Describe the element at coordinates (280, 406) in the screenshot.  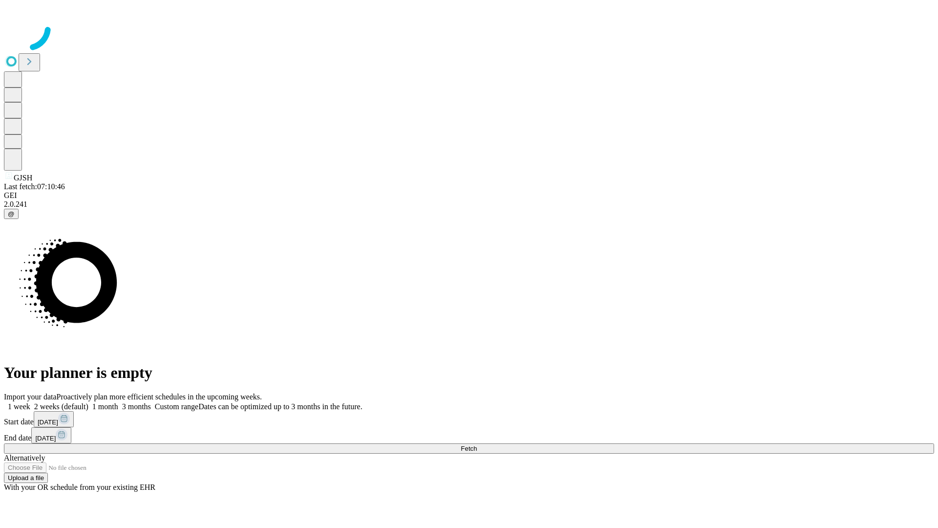
I see `span: Dates can be optimized up to 3 months in the future.` at that location.